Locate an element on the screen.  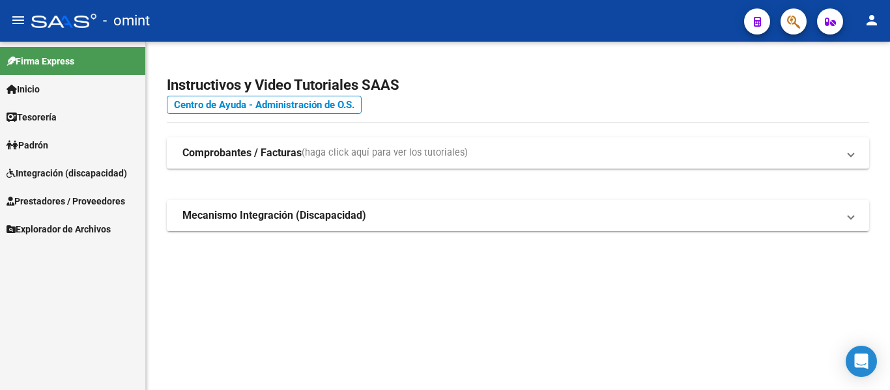
mat-icon: menu is located at coordinates (18, 20).